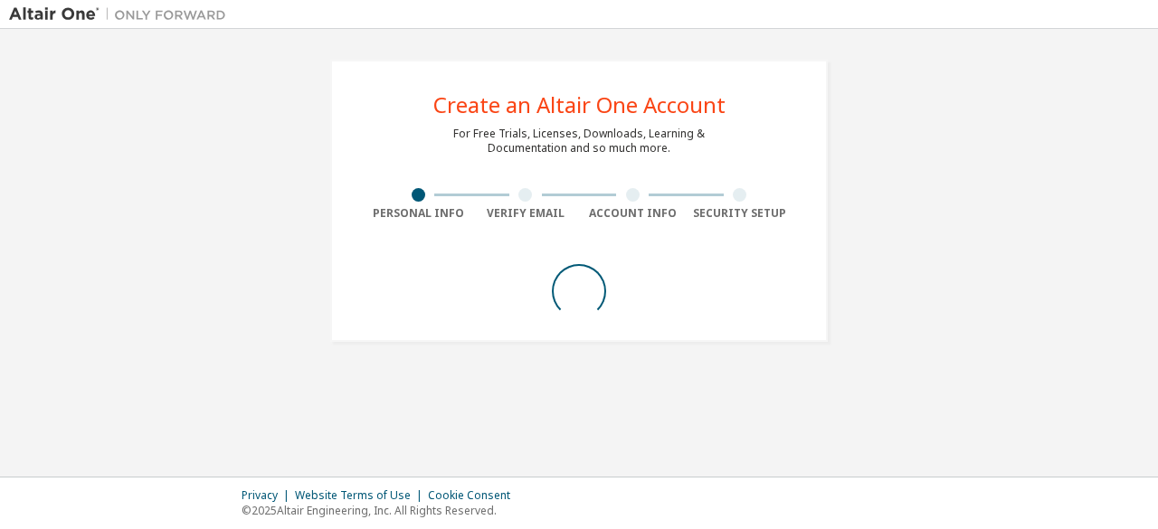  I want to click on p: © 2025 Altair Engineering, Inc. All Rights Reserved., so click(381, 510).